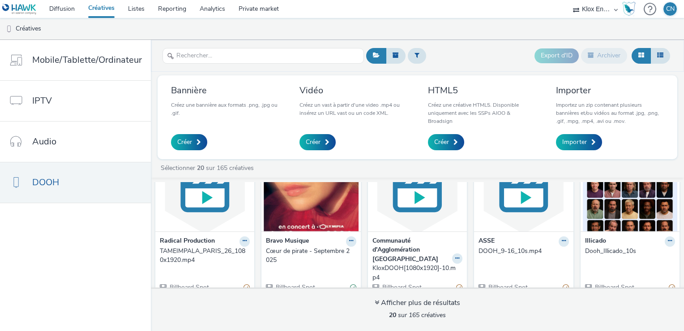 This screenshot has height=331, width=684. What do you see at coordinates (579, 142) in the screenshot?
I see `a: Importer` at bounding box center [579, 142].